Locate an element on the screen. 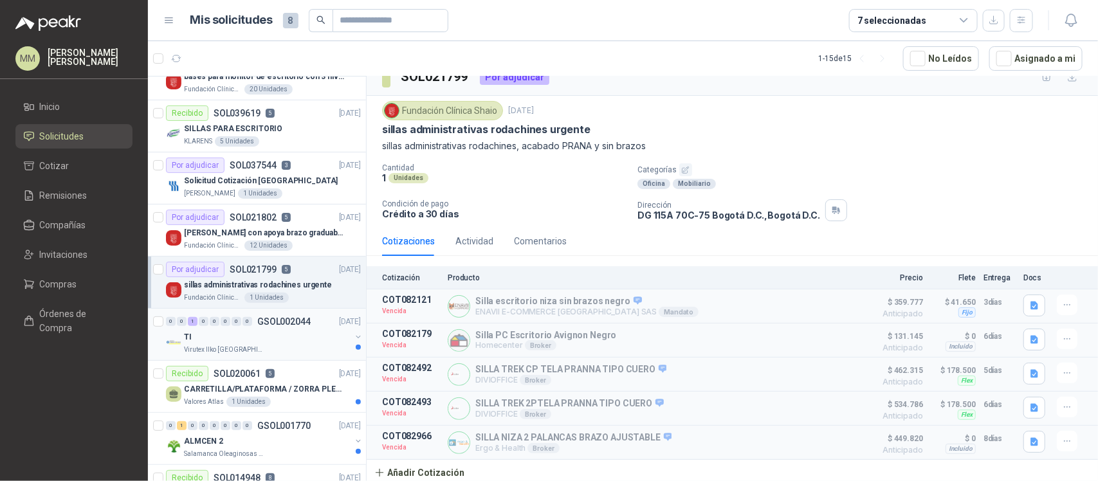 The width and height of the screenshot is (1098, 481). p: bases para monitor de escritorio con 3 niveles de ajuste is located at coordinates (264, 77).